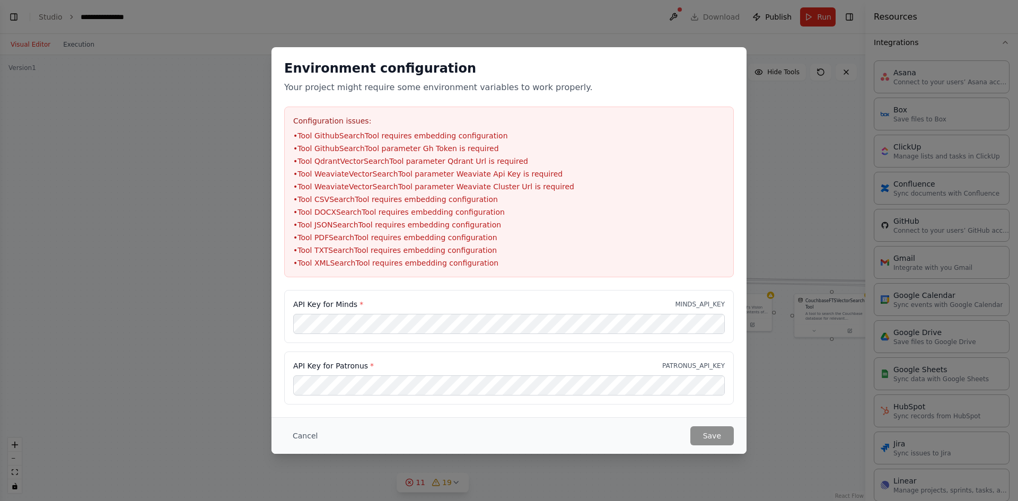 The height and width of the screenshot is (501, 1018). What do you see at coordinates (701, 304) in the screenshot?
I see `p: MINDS_API_KEY` at bounding box center [701, 304].